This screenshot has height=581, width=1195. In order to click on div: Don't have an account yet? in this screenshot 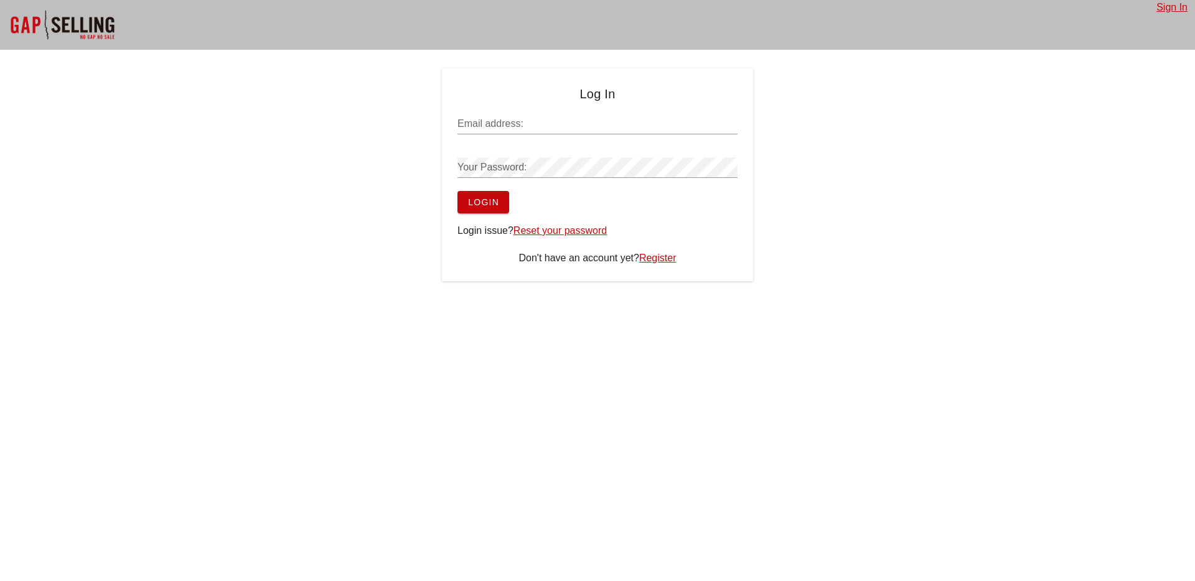, I will do `click(598, 258)`.